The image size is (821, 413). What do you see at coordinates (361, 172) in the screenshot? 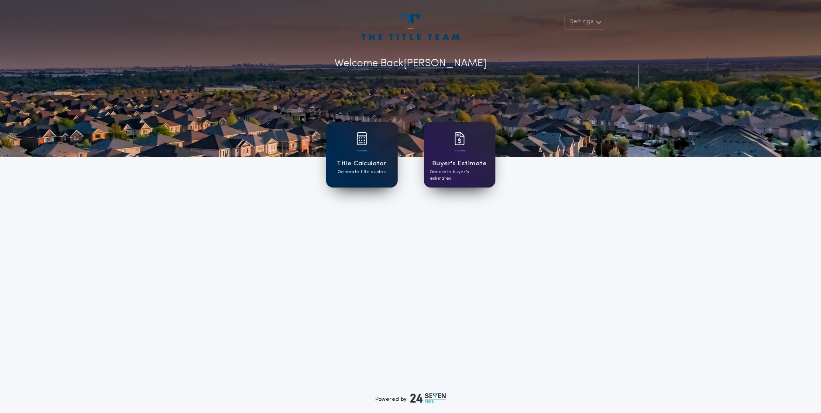
I see `p: Generate title quotes` at bounding box center [361, 172].